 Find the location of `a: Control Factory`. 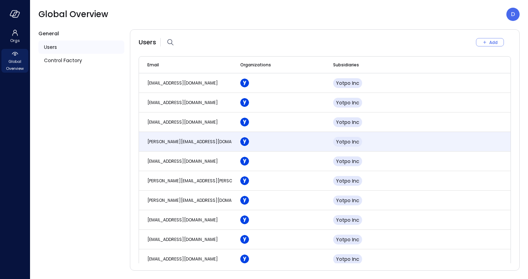

a: Control Factory is located at coordinates (81, 60).